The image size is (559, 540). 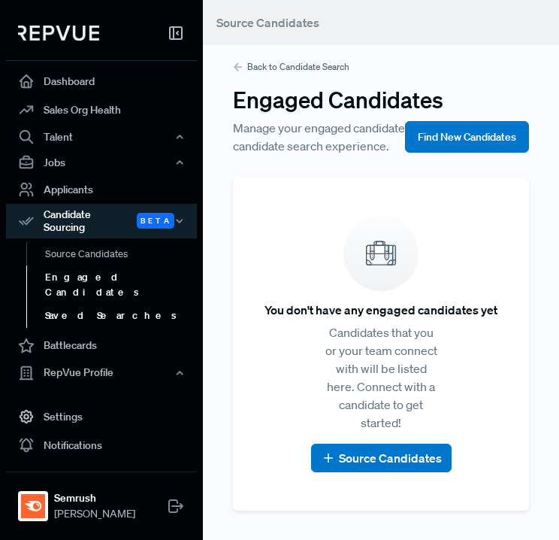 I want to click on a: Sales Org Health, so click(x=101, y=110).